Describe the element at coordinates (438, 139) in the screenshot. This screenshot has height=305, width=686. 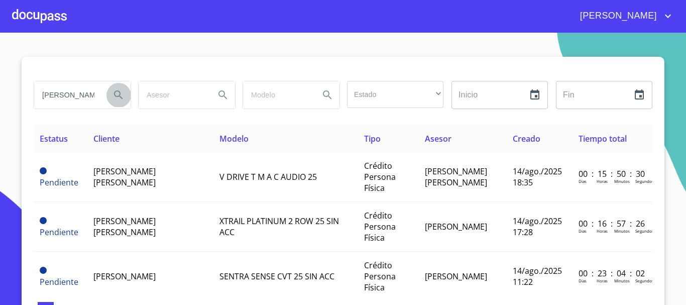
I see `span: Asesor` at that location.